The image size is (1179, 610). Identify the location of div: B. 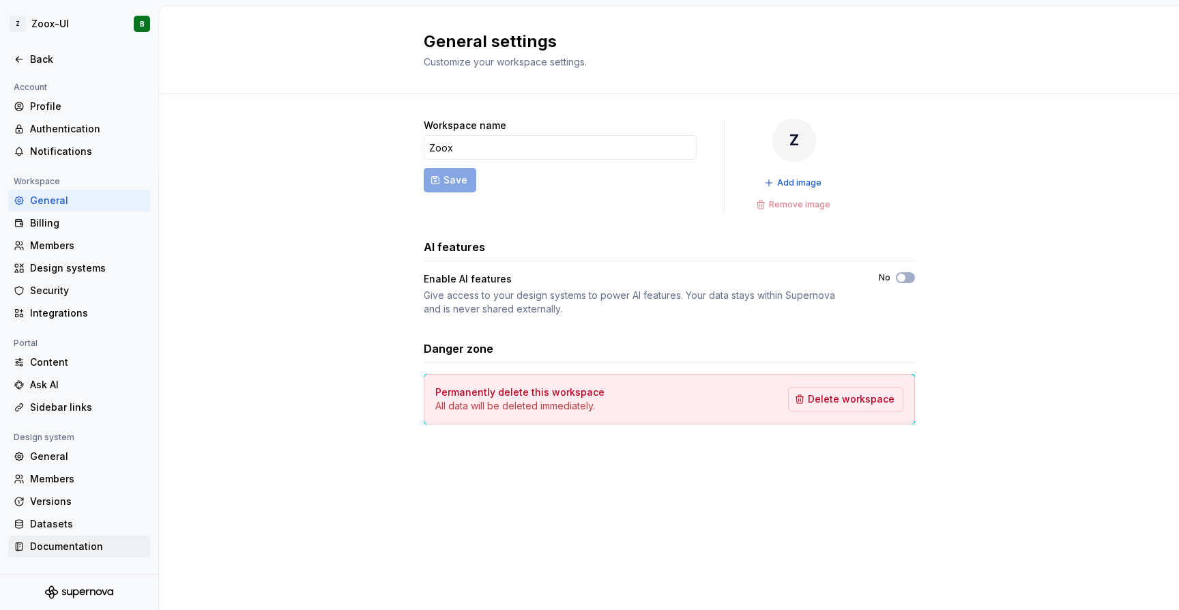
(142, 24).